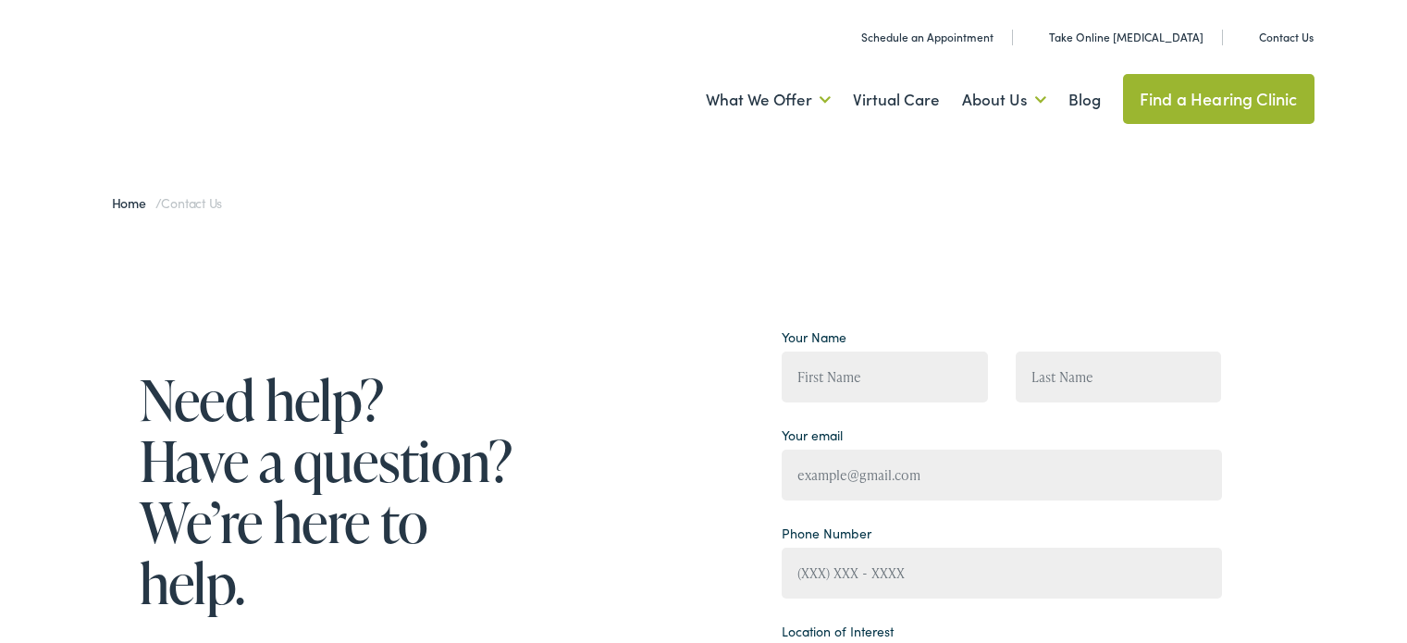 The width and height of the screenshot is (1407, 643). I want to click on a: Contact Us, so click(1276, 36).